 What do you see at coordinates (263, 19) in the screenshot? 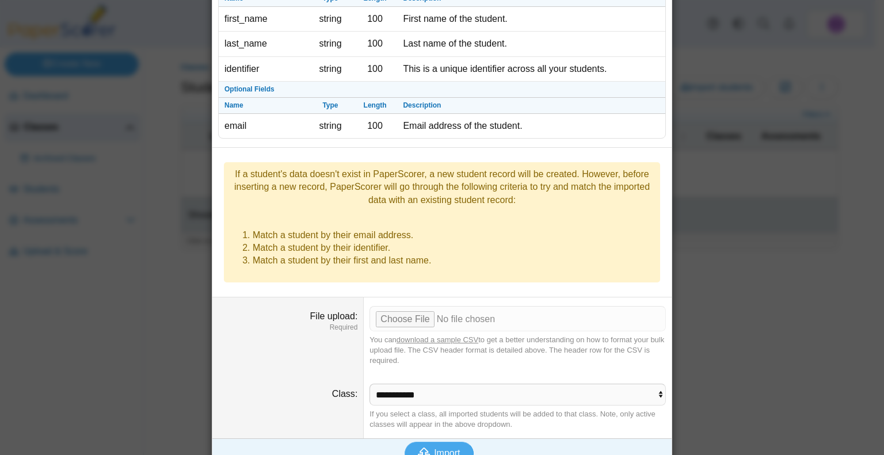
I see `td: first_name` at bounding box center [263, 19].